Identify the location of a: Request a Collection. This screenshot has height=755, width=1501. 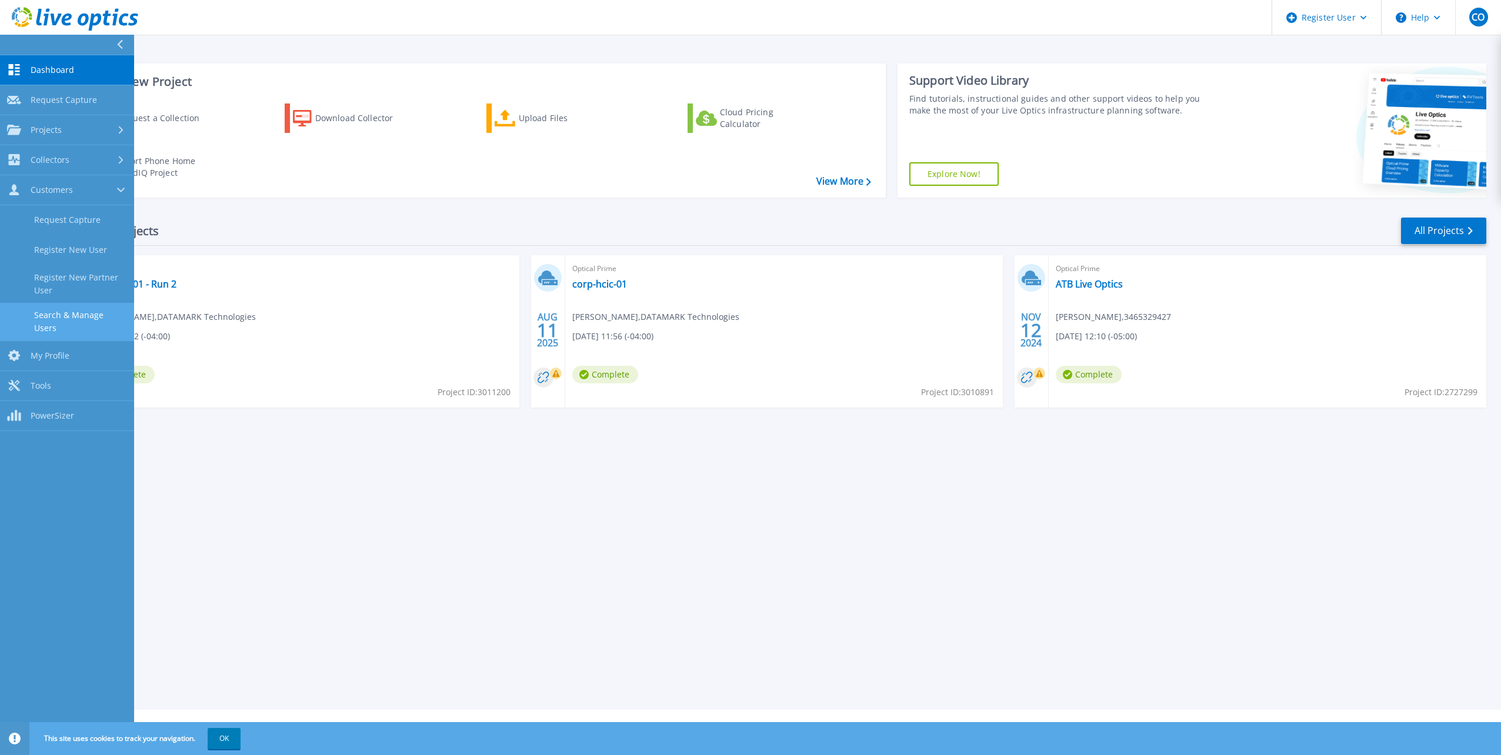
(149, 118).